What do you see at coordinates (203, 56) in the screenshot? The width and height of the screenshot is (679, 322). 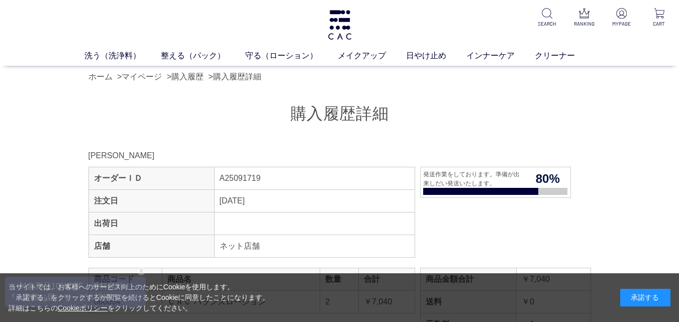 I see `a: 整える（パック）` at bounding box center [203, 56].